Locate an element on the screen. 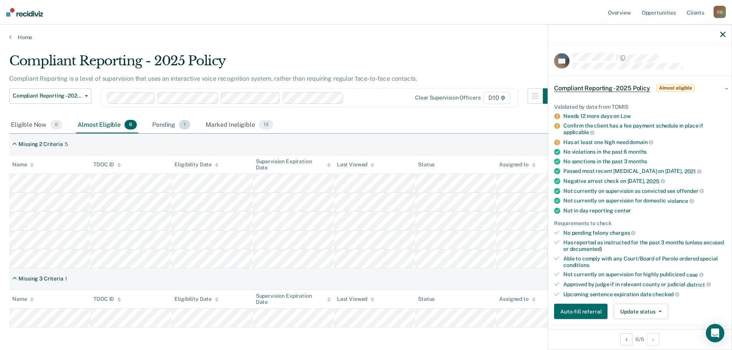 The image size is (732, 350). div: Not currently on supervision for highly publicized is located at coordinates (644, 275).